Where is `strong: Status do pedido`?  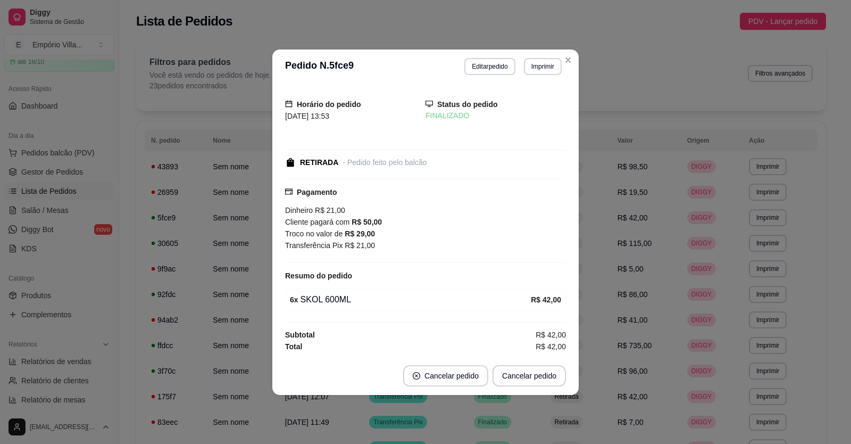
strong: Status do pedido is located at coordinates (468, 104).